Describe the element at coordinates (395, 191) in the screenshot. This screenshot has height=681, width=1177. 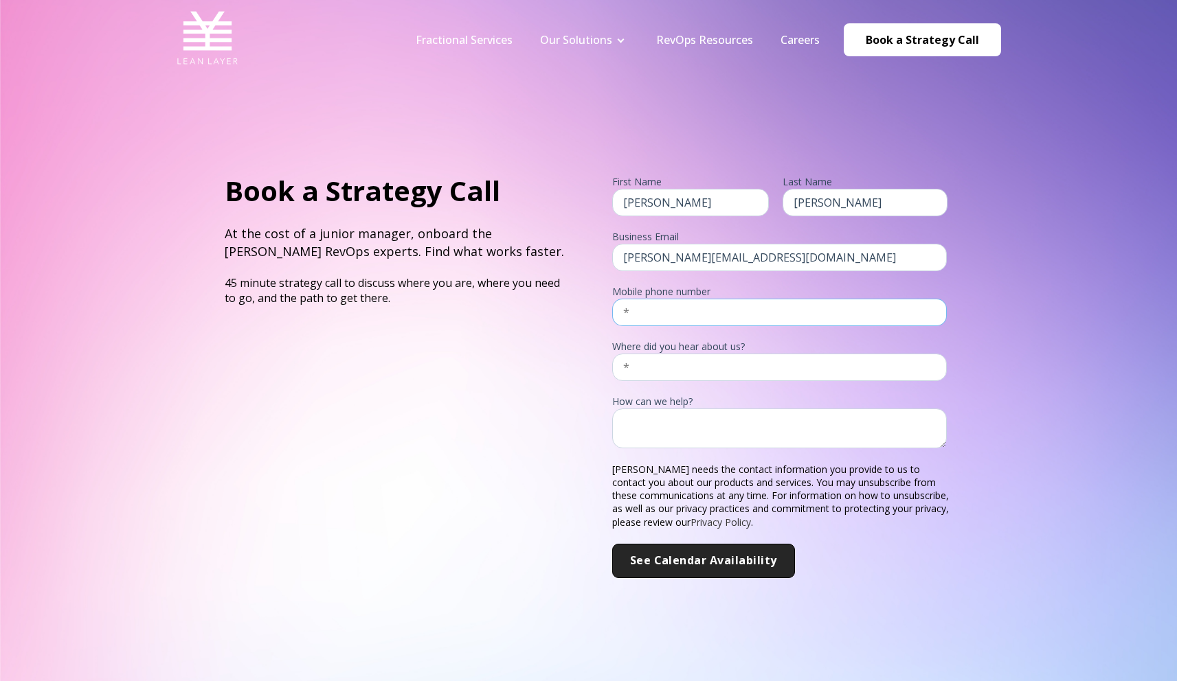
I see `h1: Book a Strategy Call` at that location.